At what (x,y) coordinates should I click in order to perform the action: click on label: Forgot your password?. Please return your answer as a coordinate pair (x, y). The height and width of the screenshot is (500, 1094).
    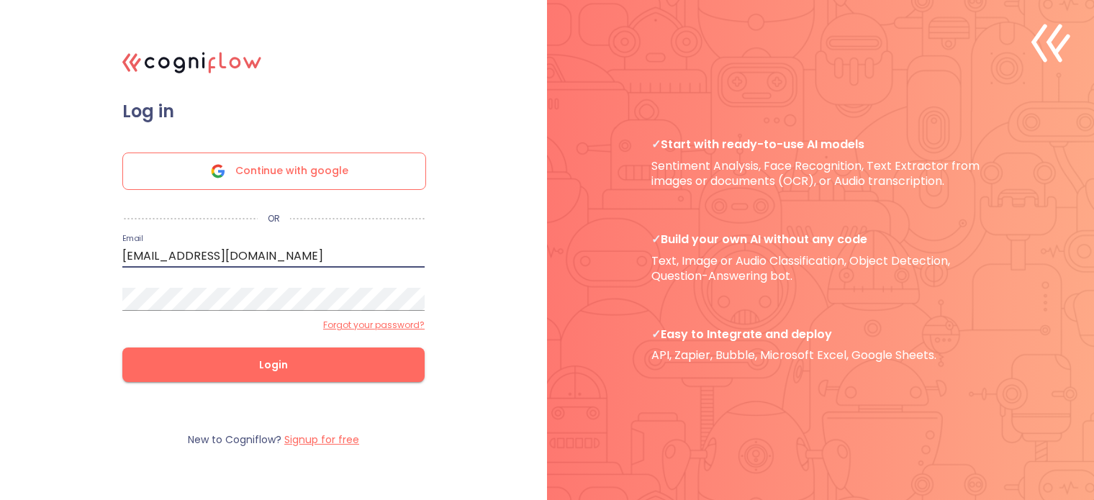
    Looking at the image, I should click on (373, 325).